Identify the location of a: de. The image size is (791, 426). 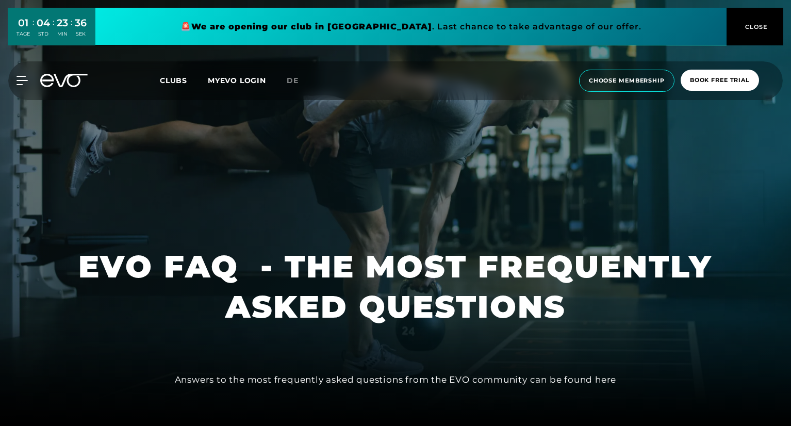
(299, 80).